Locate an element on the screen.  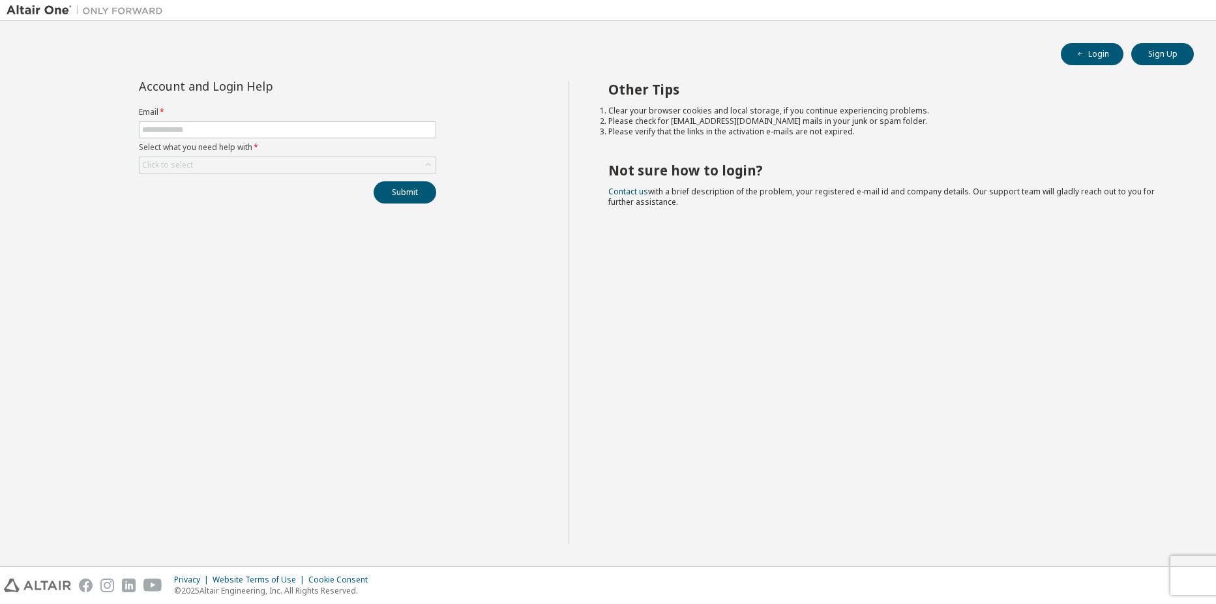
button: Submit is located at coordinates (405, 192).